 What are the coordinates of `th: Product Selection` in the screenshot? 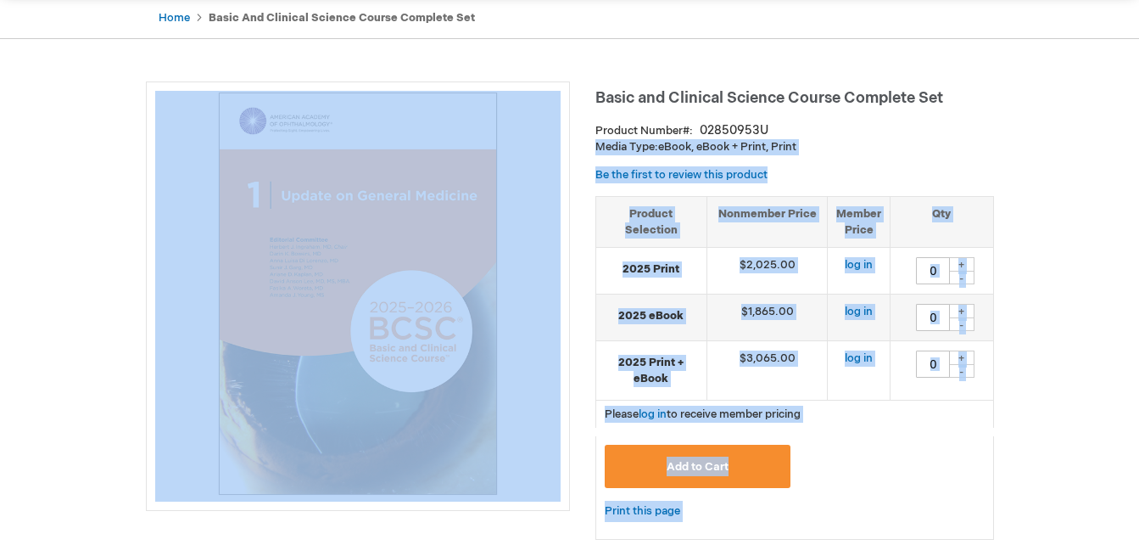 It's located at (651, 221).